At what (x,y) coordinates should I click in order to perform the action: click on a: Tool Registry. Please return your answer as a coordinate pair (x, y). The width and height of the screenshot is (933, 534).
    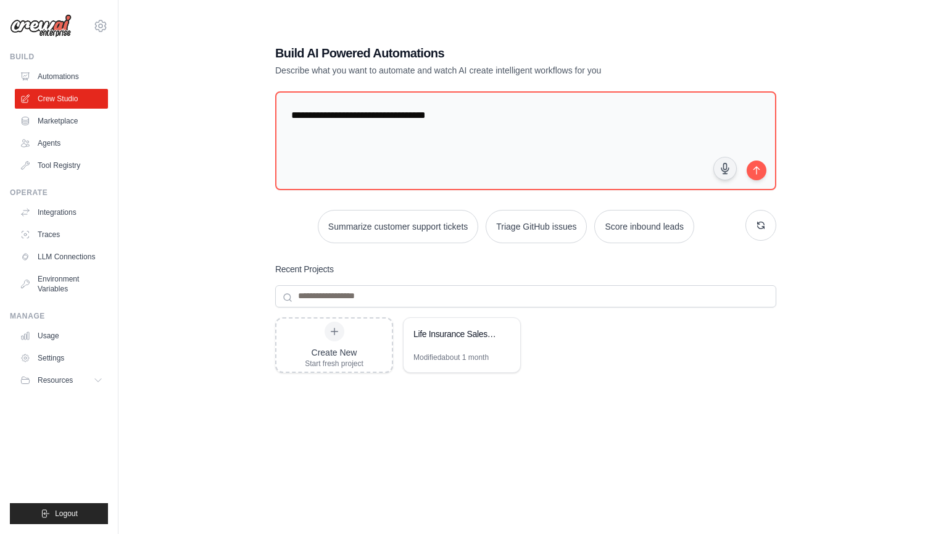
    Looking at the image, I should click on (61, 165).